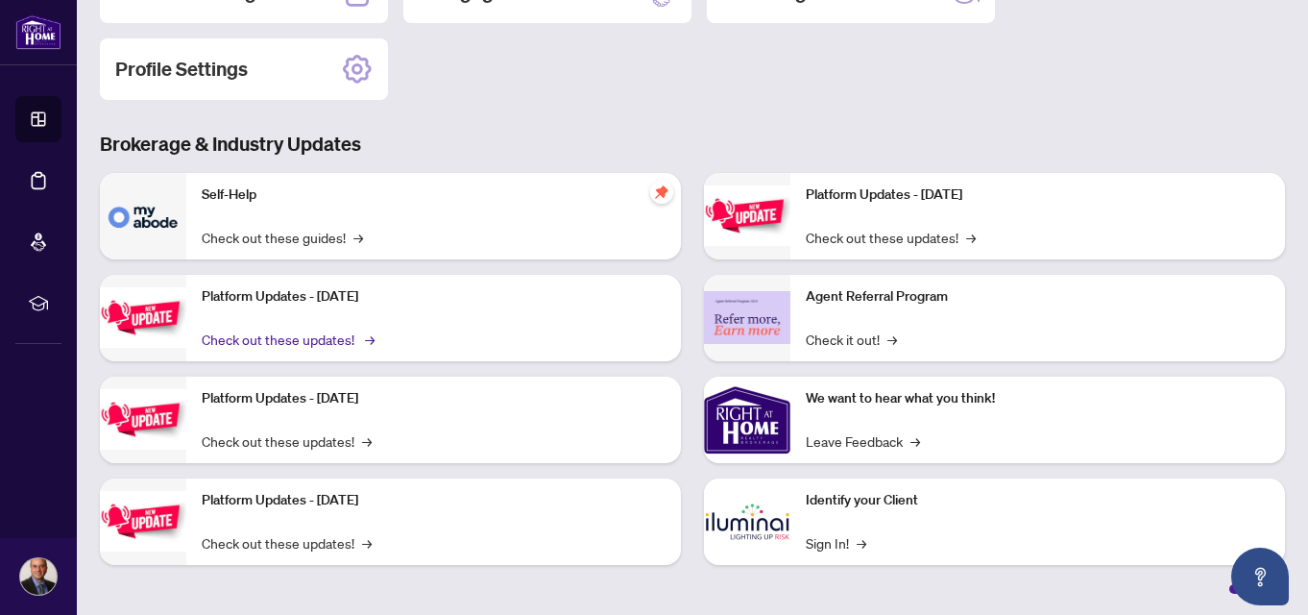  Describe the element at coordinates (1037, 500) in the screenshot. I see `p: Identify your Client` at that location.